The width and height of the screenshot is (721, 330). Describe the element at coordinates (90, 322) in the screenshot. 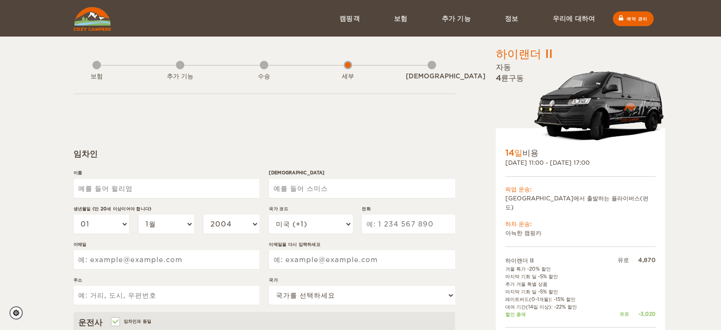

I see `font: 운전사` at that location.